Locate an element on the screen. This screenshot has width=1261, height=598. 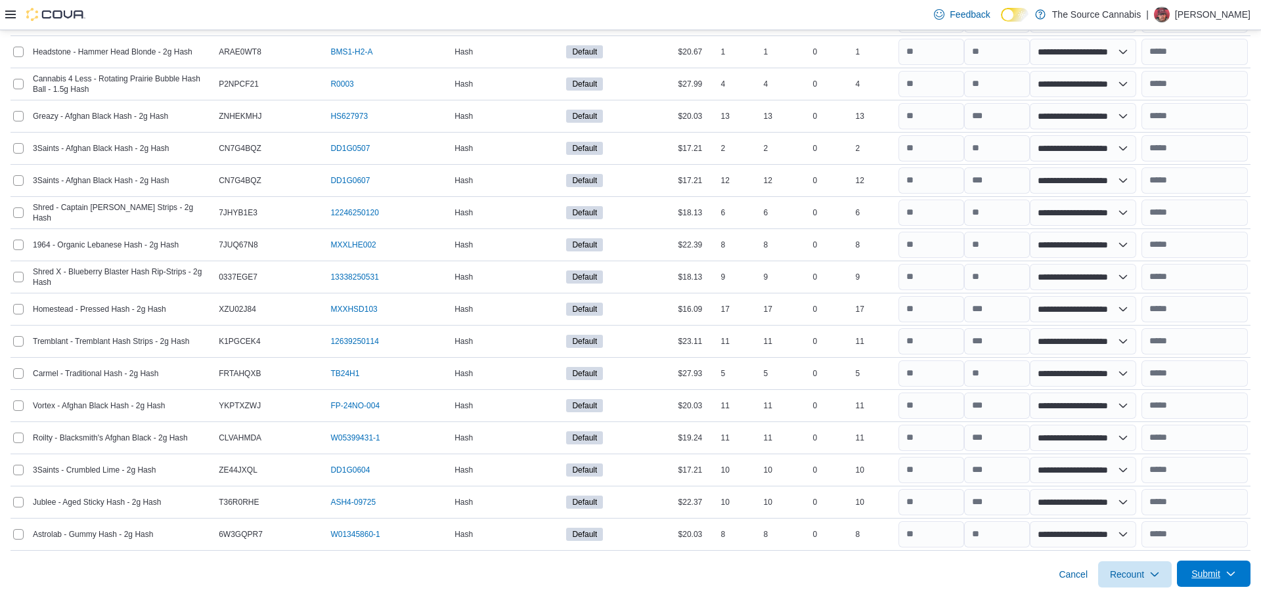
a: W01345860-1 is located at coordinates (355, 535).